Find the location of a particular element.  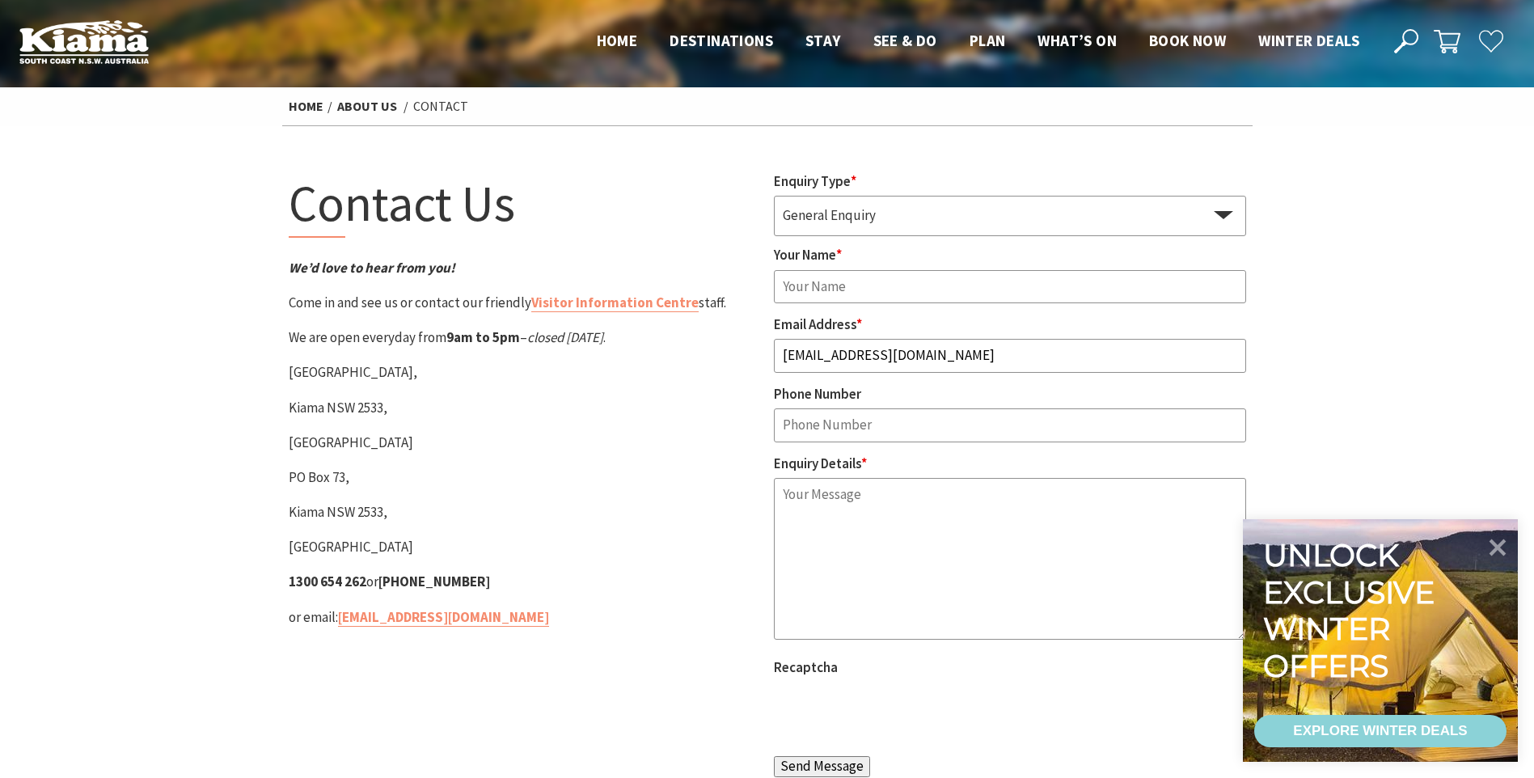

label: Your Name is located at coordinates (808, 255).